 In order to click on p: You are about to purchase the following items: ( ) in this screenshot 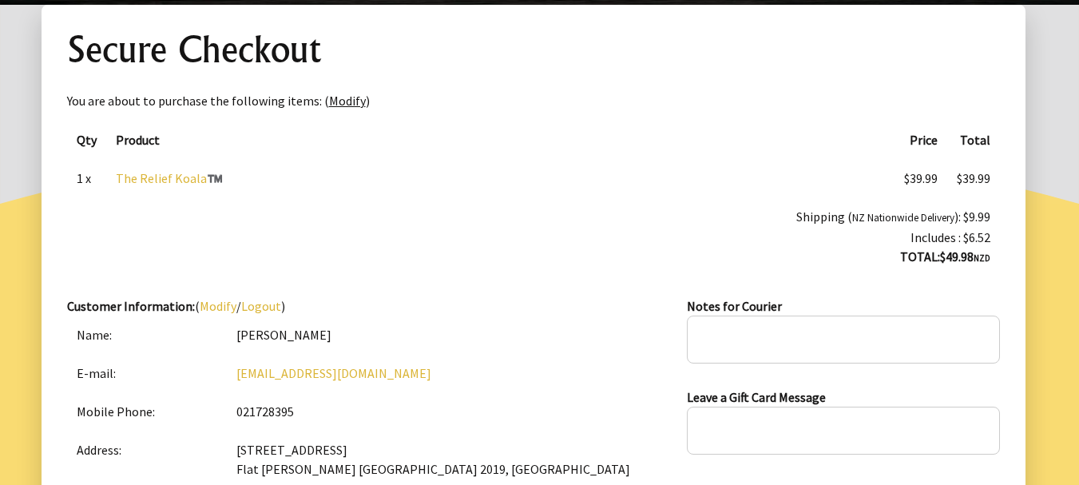, I will do `click(534, 101)`.